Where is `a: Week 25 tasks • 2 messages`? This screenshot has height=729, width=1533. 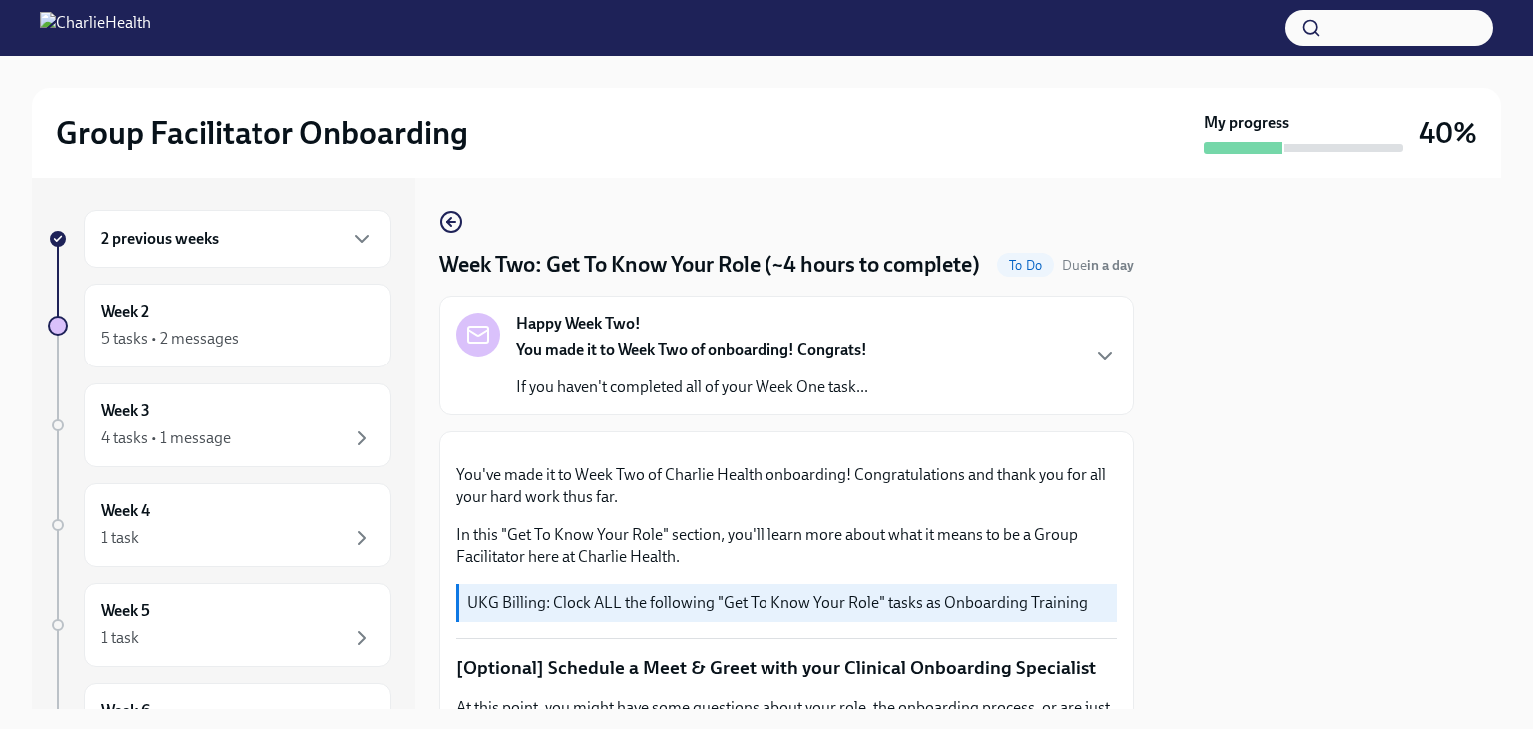
a: Week 25 tasks • 2 messages is located at coordinates (220, 325).